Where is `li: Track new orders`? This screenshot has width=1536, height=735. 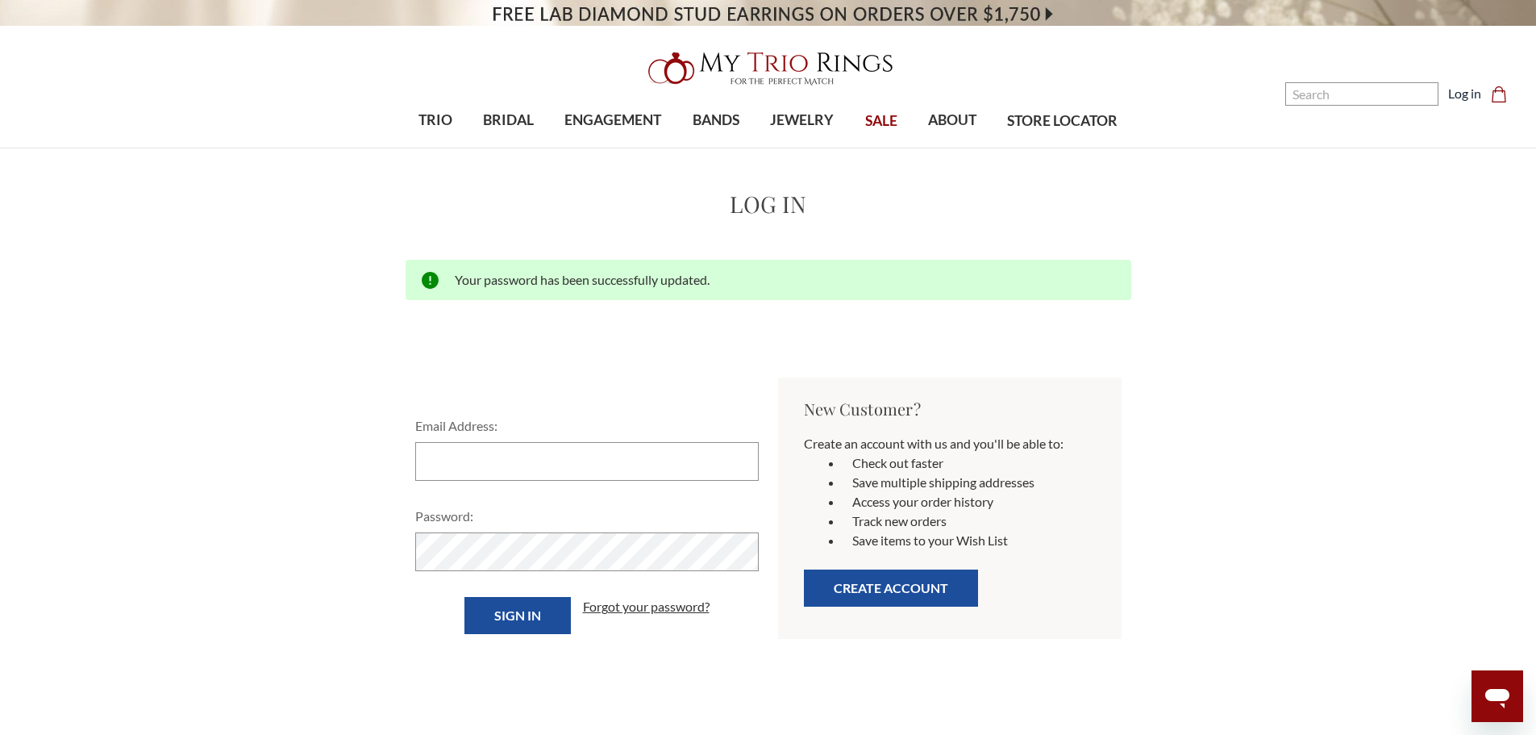
li: Track new orders is located at coordinates (969, 521).